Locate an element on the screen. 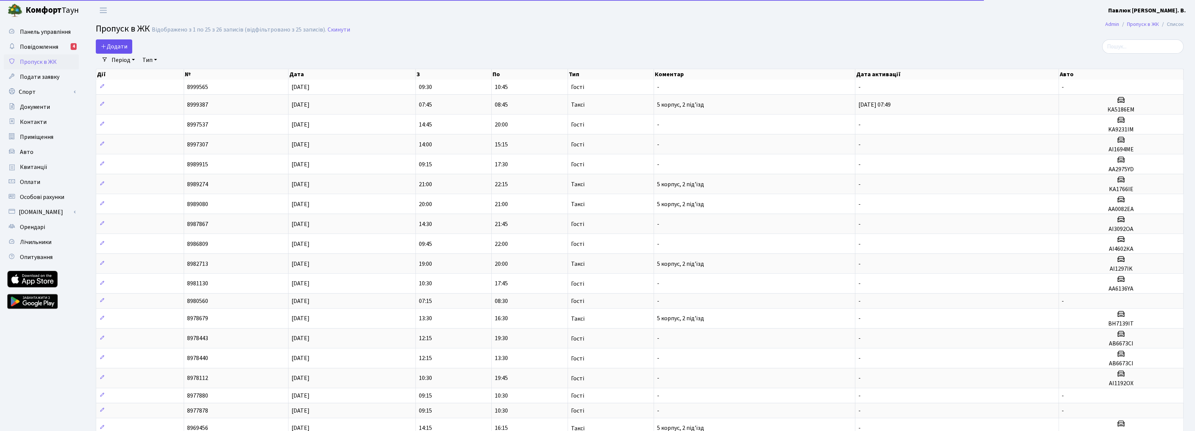  span: Особові рахунки is located at coordinates (42, 197).